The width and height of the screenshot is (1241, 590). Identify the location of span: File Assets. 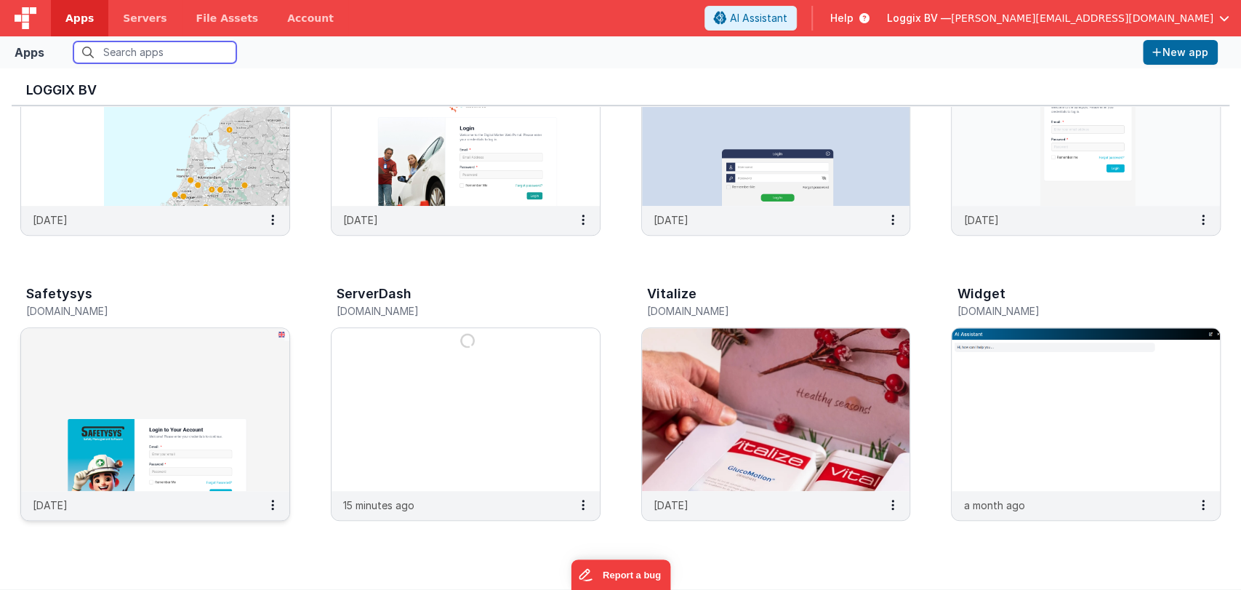
(228, 18).